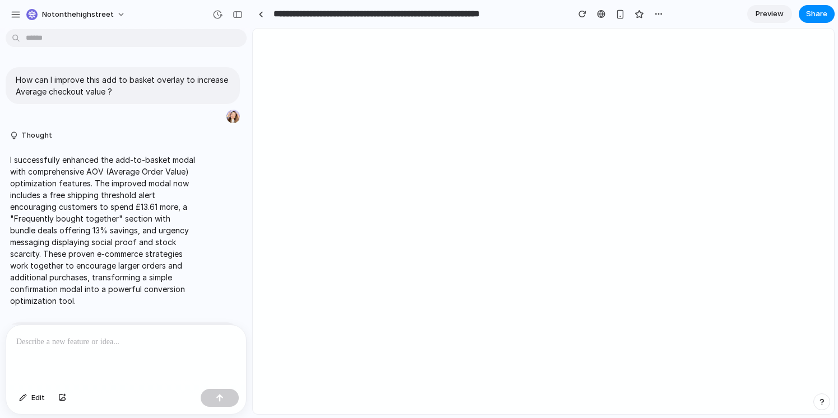 This screenshot has height=418, width=838. What do you see at coordinates (123, 86) in the screenshot?
I see `p: How can I improve this add to basket overlay to increase Average checkout value ?` at bounding box center [123, 86].